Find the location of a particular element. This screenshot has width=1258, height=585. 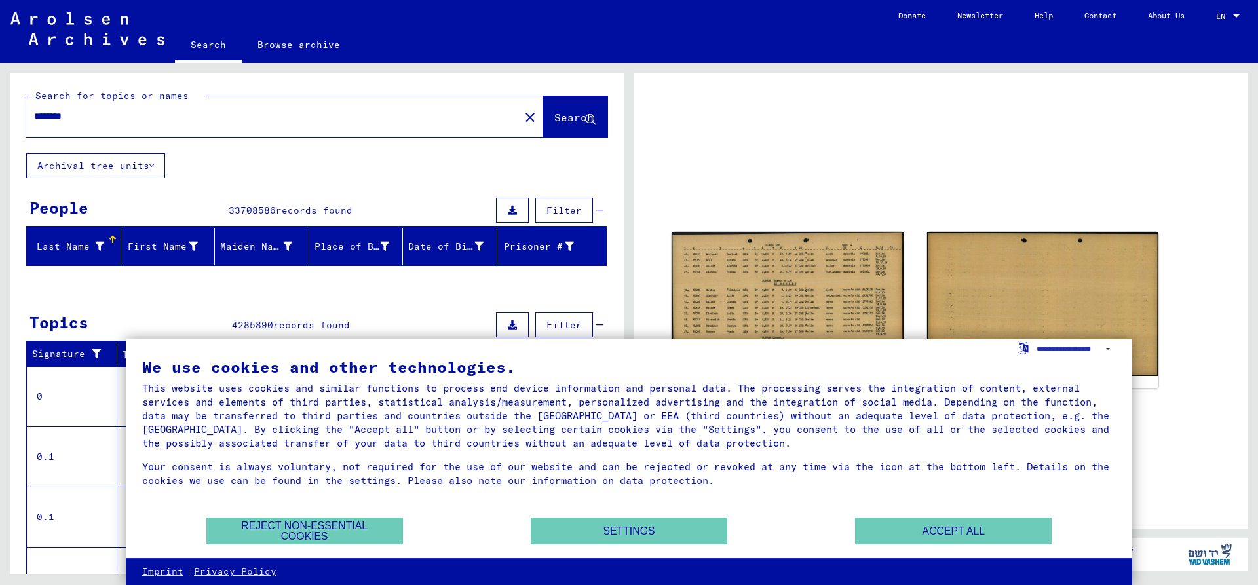

td: 0 is located at coordinates (72, 396).